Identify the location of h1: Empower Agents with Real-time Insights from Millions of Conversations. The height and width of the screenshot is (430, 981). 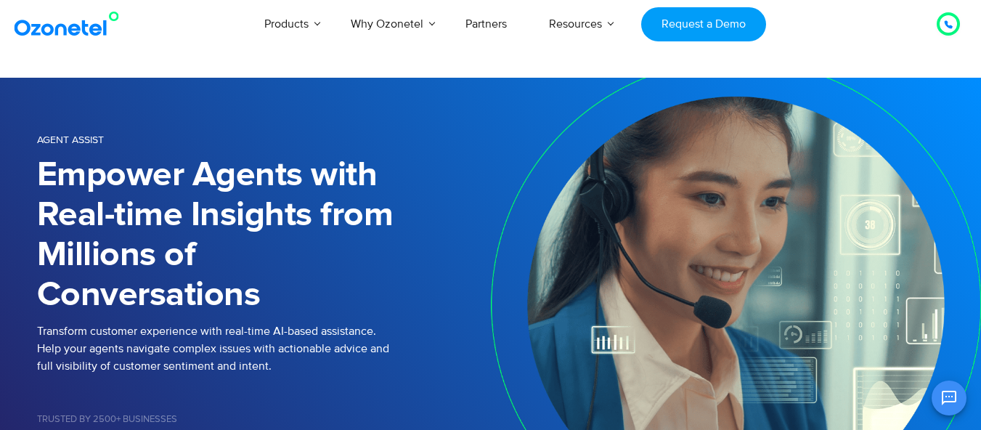
(264, 235).